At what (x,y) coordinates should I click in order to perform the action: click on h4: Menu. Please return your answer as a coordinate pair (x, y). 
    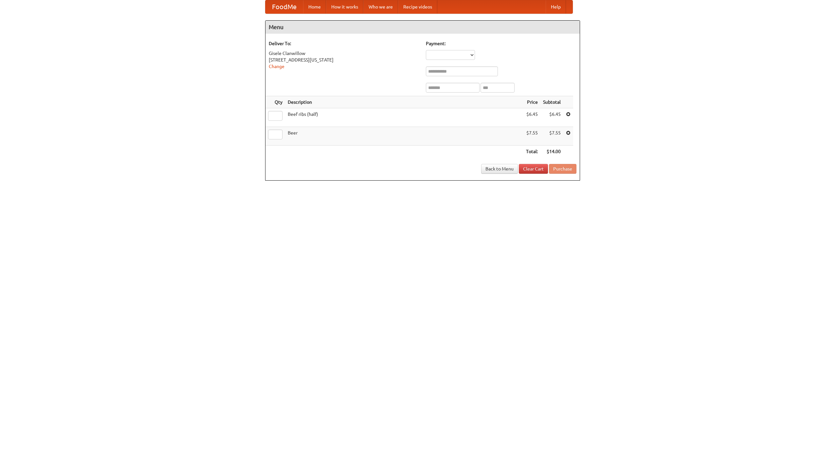
    Looking at the image, I should click on (423, 27).